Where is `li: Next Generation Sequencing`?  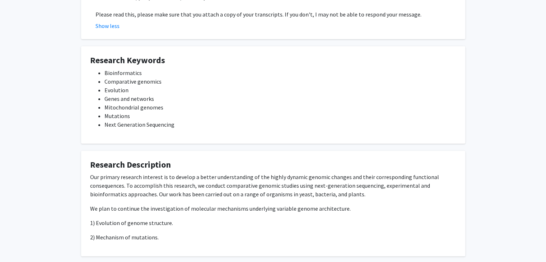 li: Next Generation Sequencing is located at coordinates (281, 125).